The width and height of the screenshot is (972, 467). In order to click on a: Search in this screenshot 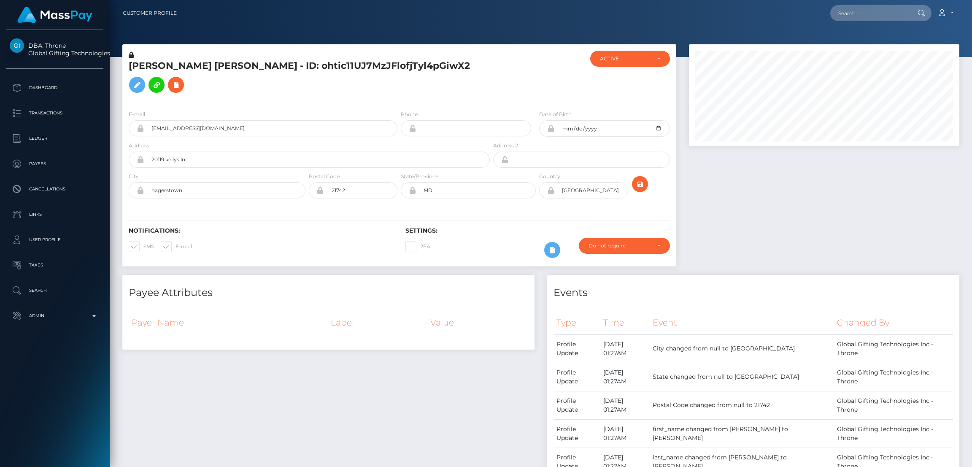, I will do `click(55, 290)`.